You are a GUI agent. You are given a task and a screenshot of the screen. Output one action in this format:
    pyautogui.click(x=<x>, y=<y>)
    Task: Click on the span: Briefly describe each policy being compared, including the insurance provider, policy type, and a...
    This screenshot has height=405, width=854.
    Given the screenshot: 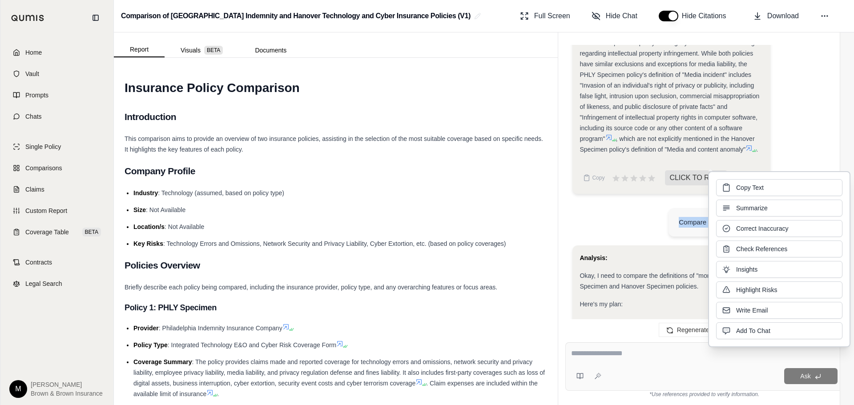 What is the action you would take?
    pyautogui.click(x=311, y=287)
    